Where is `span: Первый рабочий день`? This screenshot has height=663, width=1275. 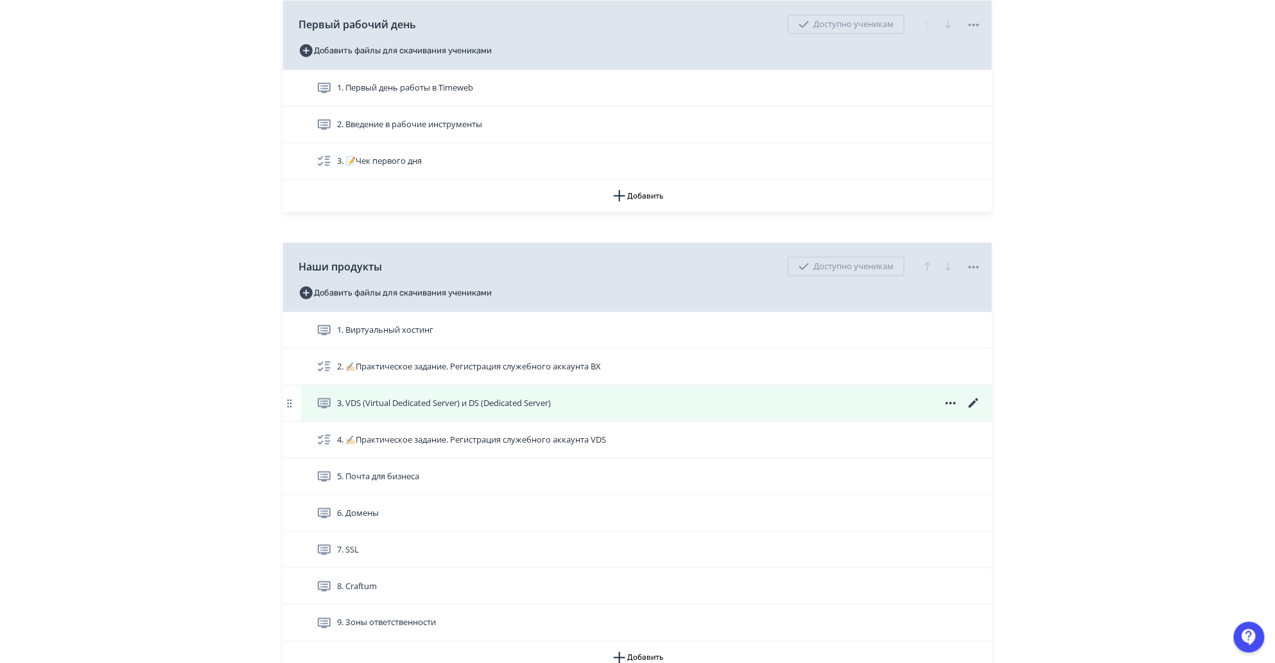 span: Первый рабочий день is located at coordinates (357, 24).